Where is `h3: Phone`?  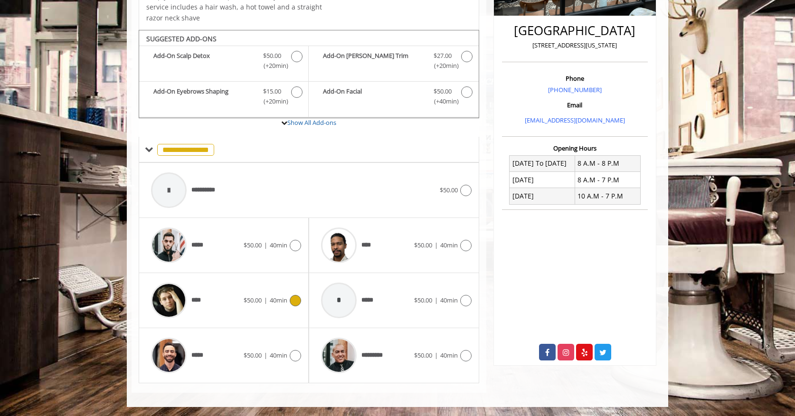
h3: Phone is located at coordinates (574, 78).